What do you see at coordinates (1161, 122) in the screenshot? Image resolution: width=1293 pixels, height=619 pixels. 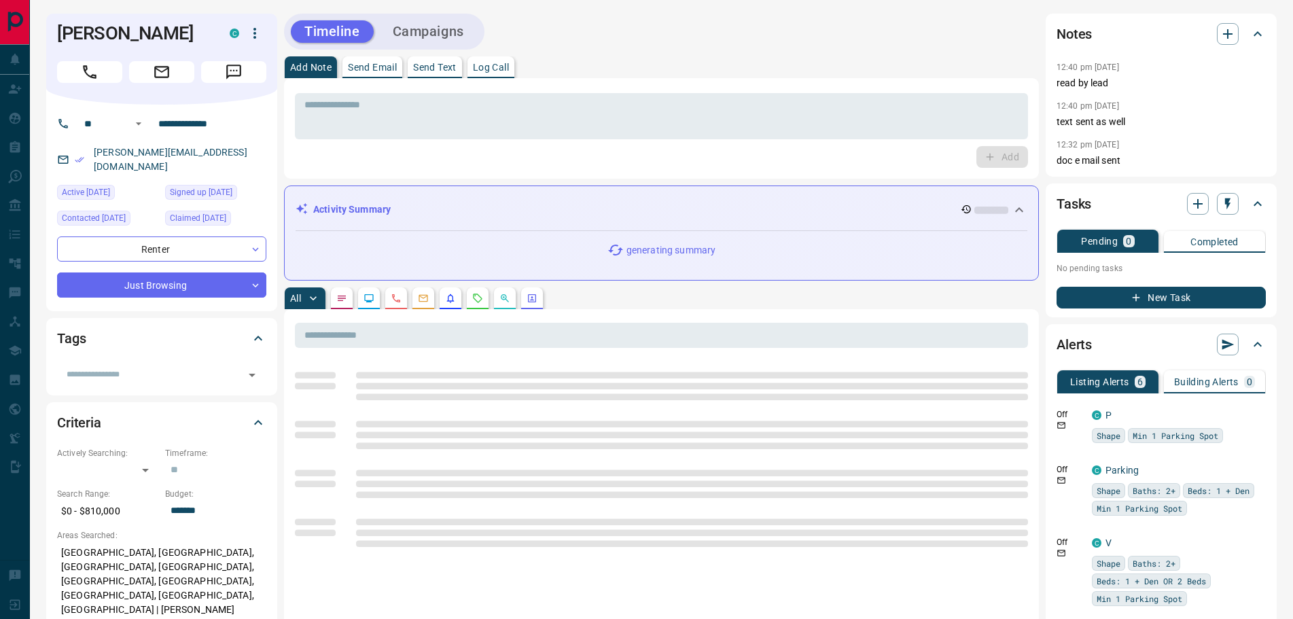 I see `p: text sent as well` at bounding box center [1161, 122].